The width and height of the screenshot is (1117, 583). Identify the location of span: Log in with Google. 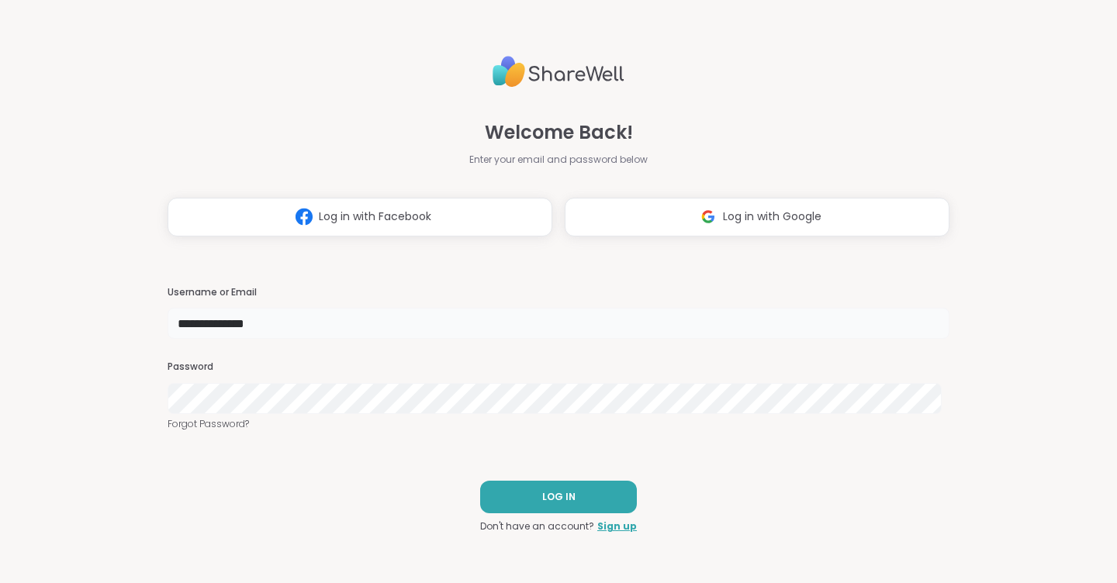
(772, 216).